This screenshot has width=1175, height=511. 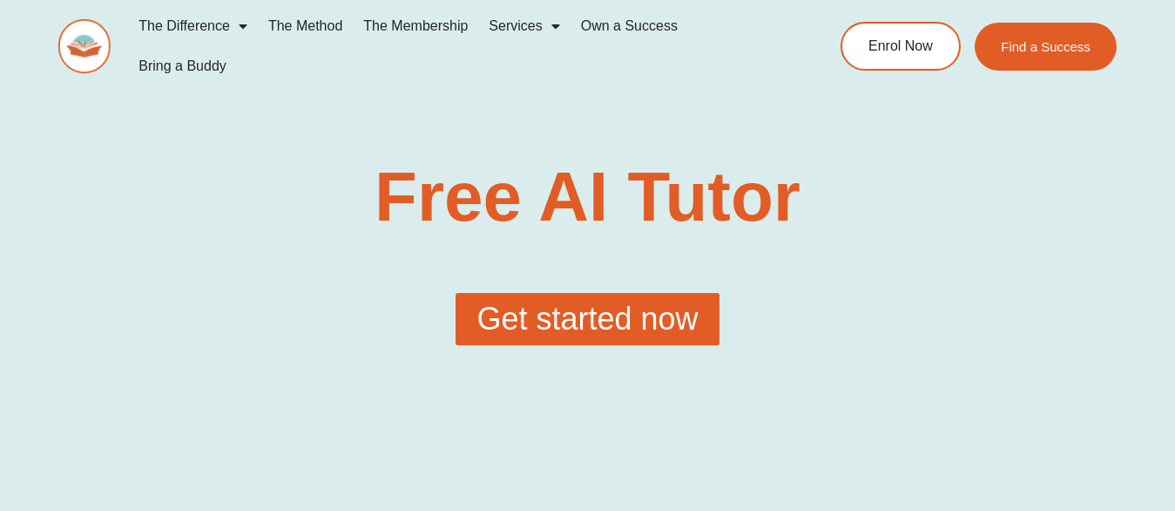 What do you see at coordinates (629, 26) in the screenshot?
I see `a: Own a Success` at bounding box center [629, 26].